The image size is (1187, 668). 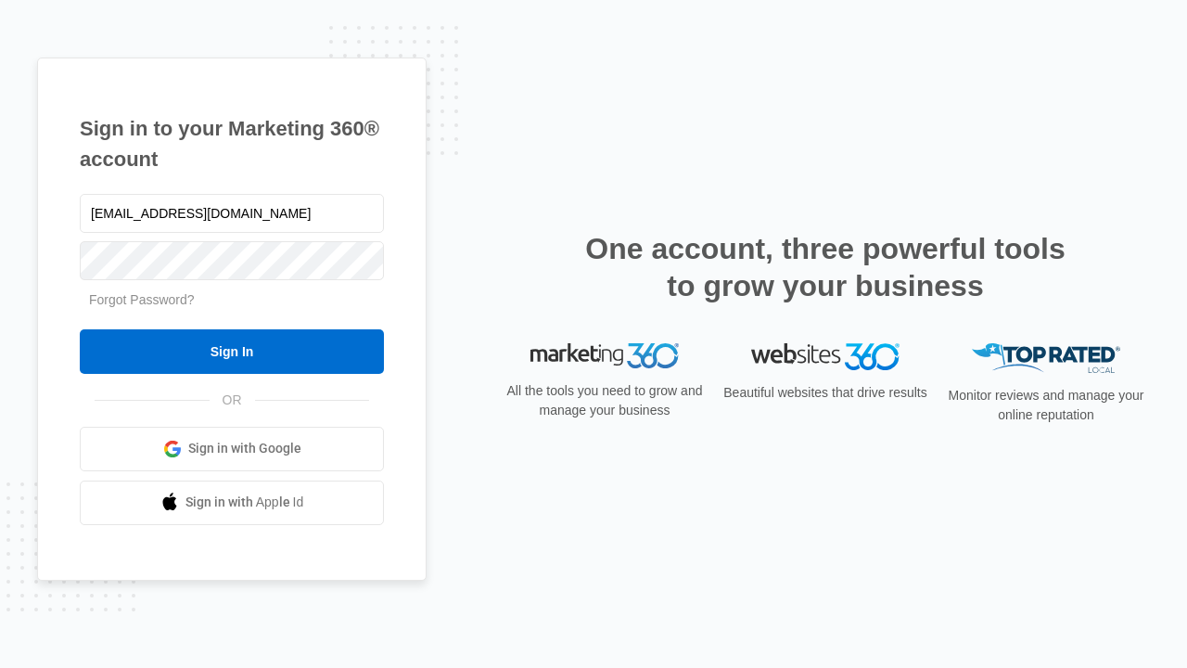 What do you see at coordinates (1046, 358) in the screenshot?
I see `img: Top Rated Local` at bounding box center [1046, 358].